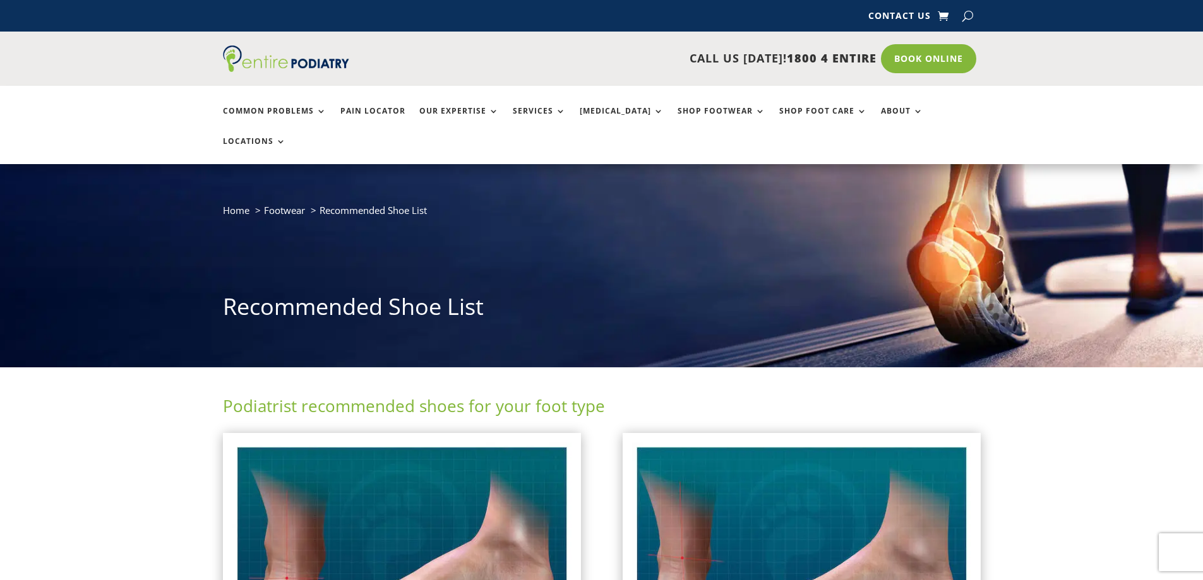  I want to click on a: About, so click(902, 120).